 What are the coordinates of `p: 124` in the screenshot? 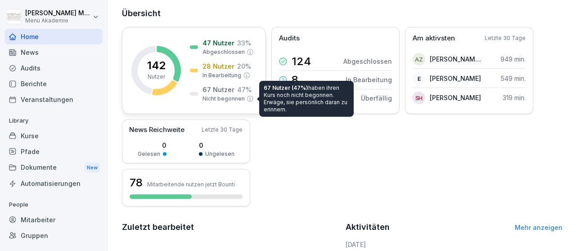 It's located at (301, 62).